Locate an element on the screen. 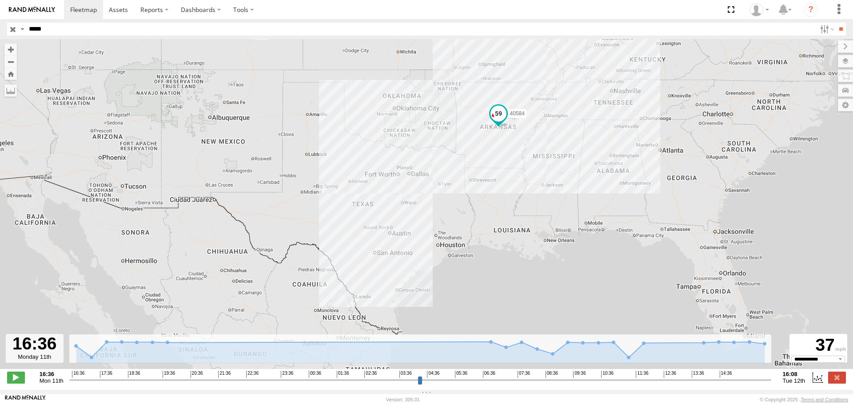 The height and width of the screenshot is (404, 853). label: Play/Stop is located at coordinates (16, 378).